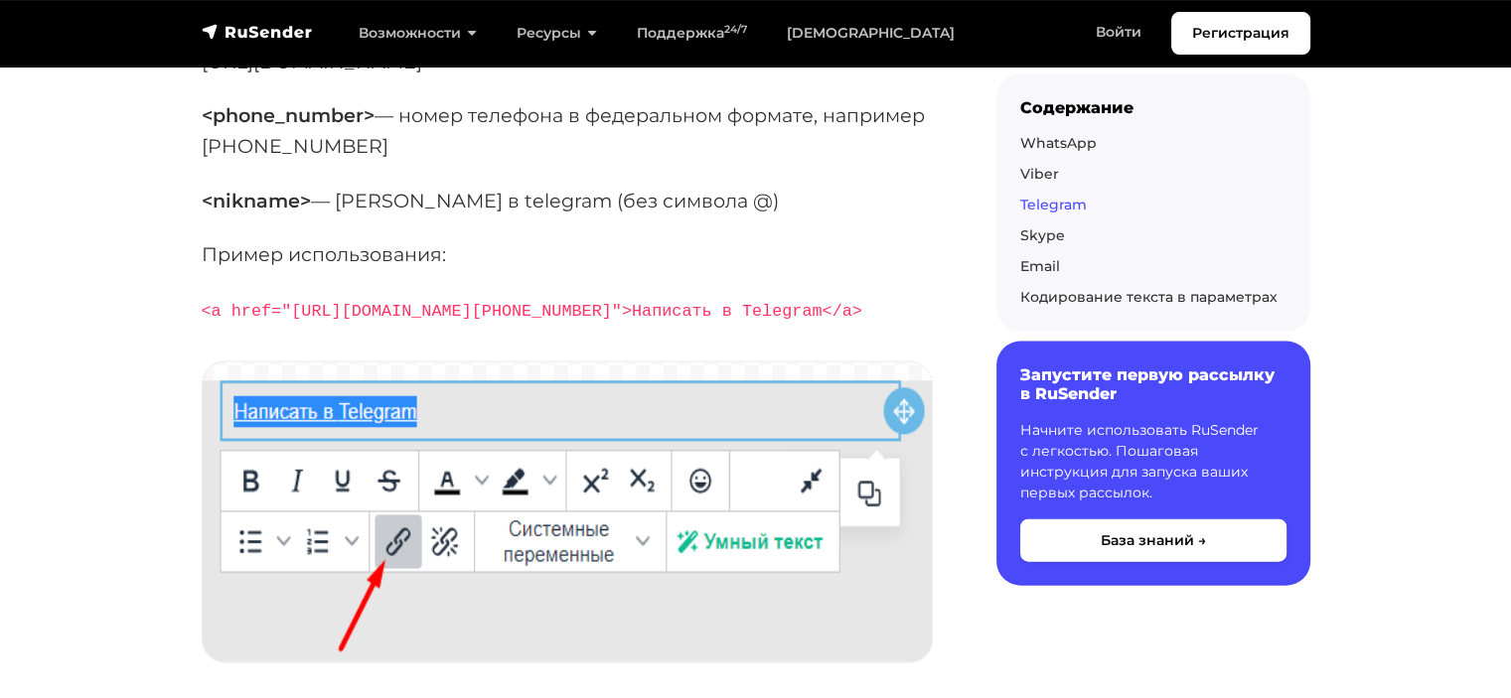 This screenshot has height=698, width=1511. Describe the element at coordinates (1058, 143) in the screenshot. I see `a: WhatsApp` at that location.